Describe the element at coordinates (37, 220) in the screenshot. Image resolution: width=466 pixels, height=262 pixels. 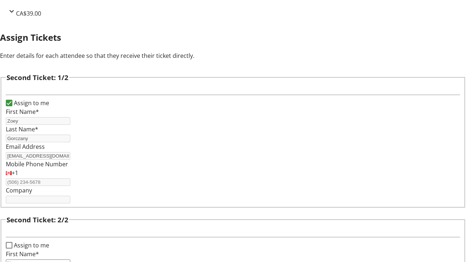
I see `h3: Second Ticket: 2/2` at that location.